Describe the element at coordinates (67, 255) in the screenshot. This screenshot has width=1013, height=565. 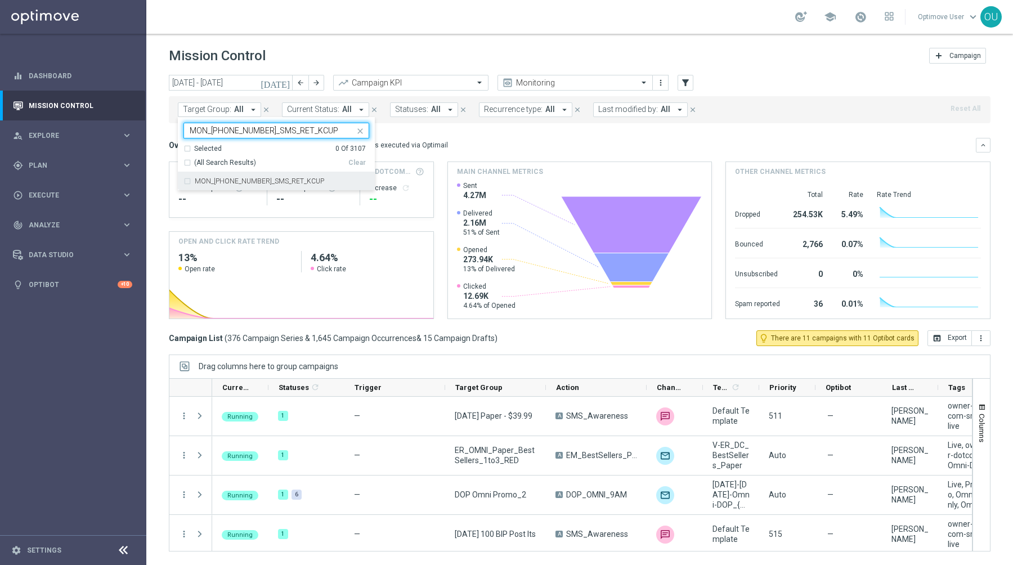
I see `div: Data Studio` at that location.